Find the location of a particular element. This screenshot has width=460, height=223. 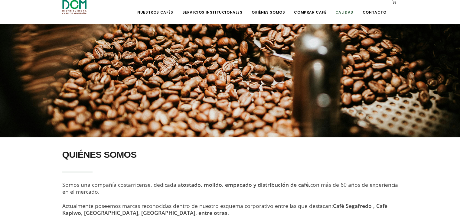

span: Actualmente poseemos marcas reconocidas dentro de nuestro esquema corporativo entre las que desta... is located at coordinates (225, 209).